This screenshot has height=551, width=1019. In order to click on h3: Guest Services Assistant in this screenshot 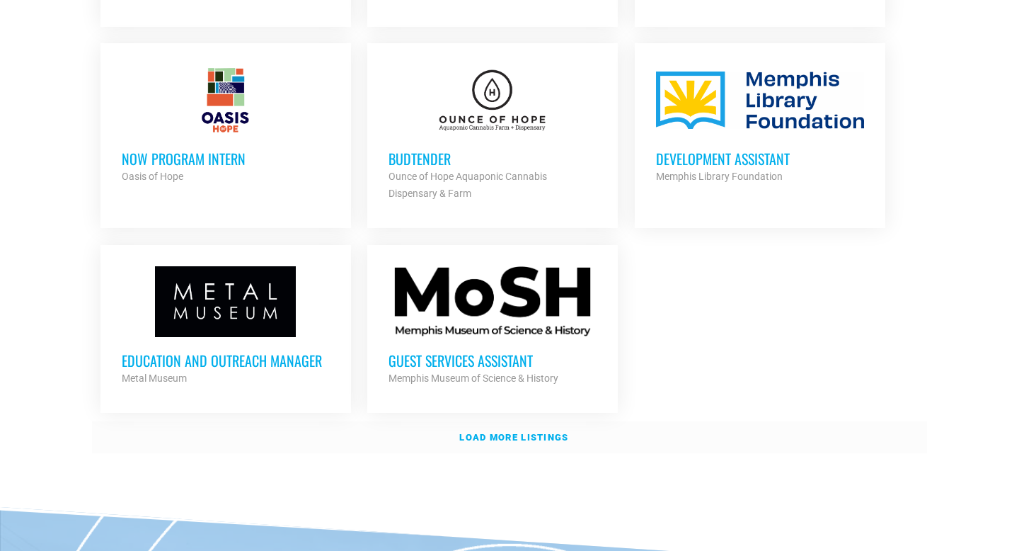, I will do `click(493, 360)`.